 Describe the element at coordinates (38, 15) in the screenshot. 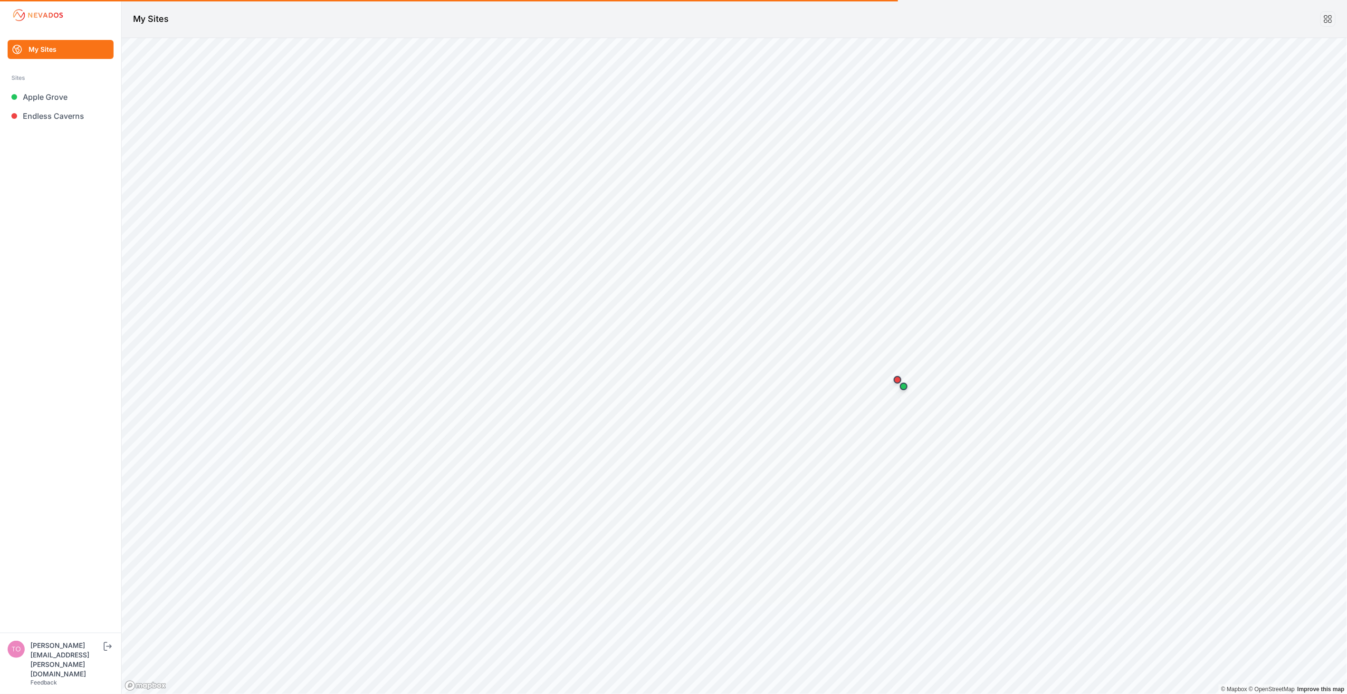

I see `img: Nevados` at that location.